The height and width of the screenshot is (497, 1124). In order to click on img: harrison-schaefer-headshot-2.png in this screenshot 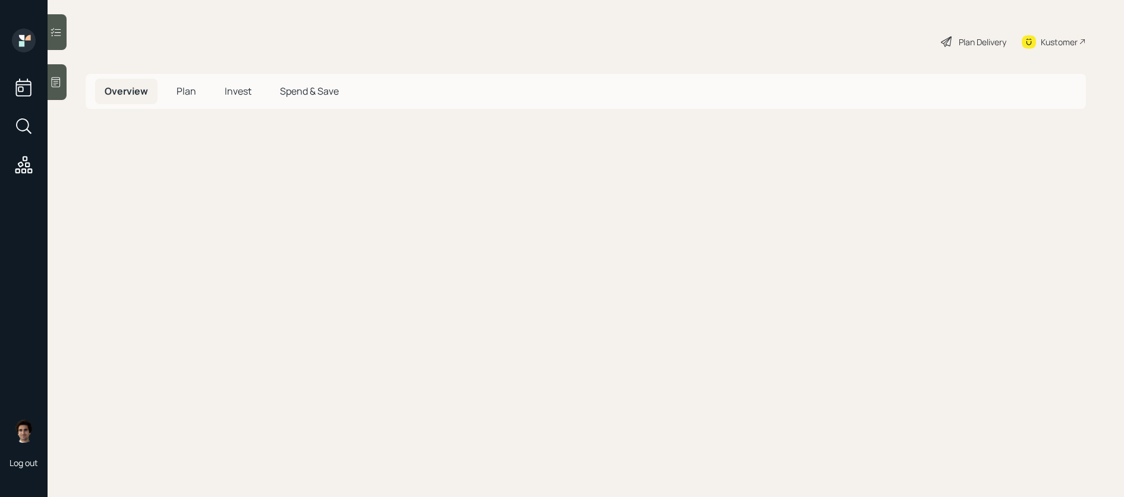, I will do `click(24, 431)`.